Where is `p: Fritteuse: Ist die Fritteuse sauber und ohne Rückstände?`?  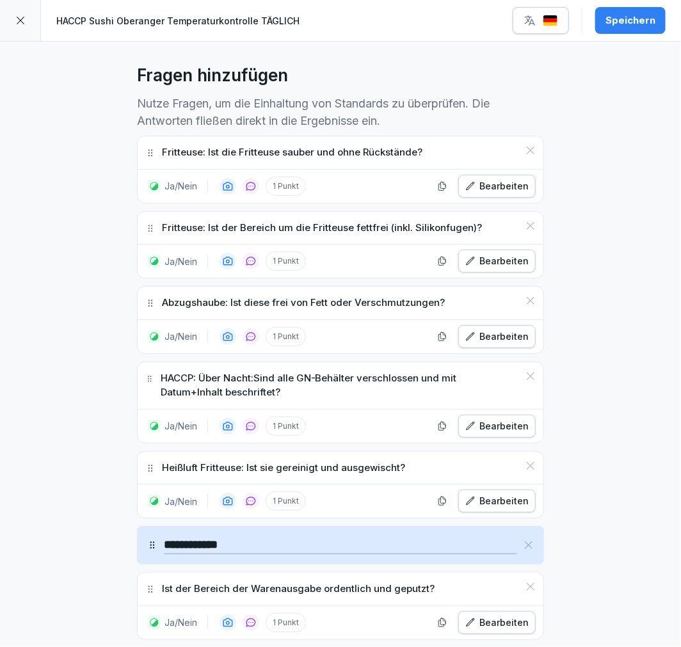 p: Fritteuse: Ist die Fritteuse sauber und ohne Rückstände? is located at coordinates (292, 152).